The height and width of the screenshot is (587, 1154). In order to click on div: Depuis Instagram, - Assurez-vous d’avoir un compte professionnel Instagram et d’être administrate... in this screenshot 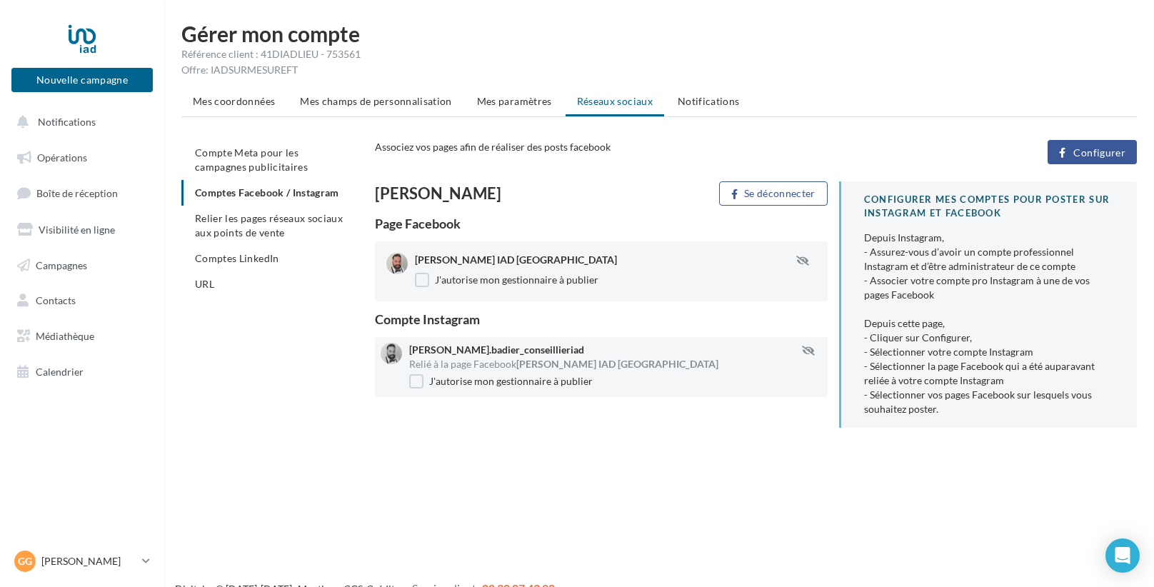, I will do `click(989, 324)`.